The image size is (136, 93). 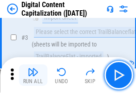 I want to click on img: Skip, so click(x=90, y=72).